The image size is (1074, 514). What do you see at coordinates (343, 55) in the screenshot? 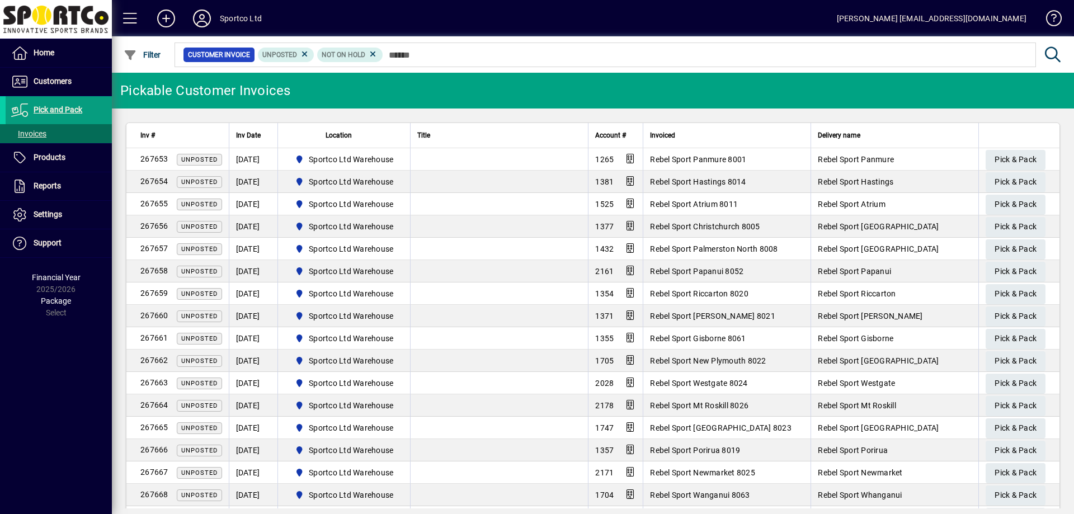
I see `span: Not On Hold` at bounding box center [343, 55].